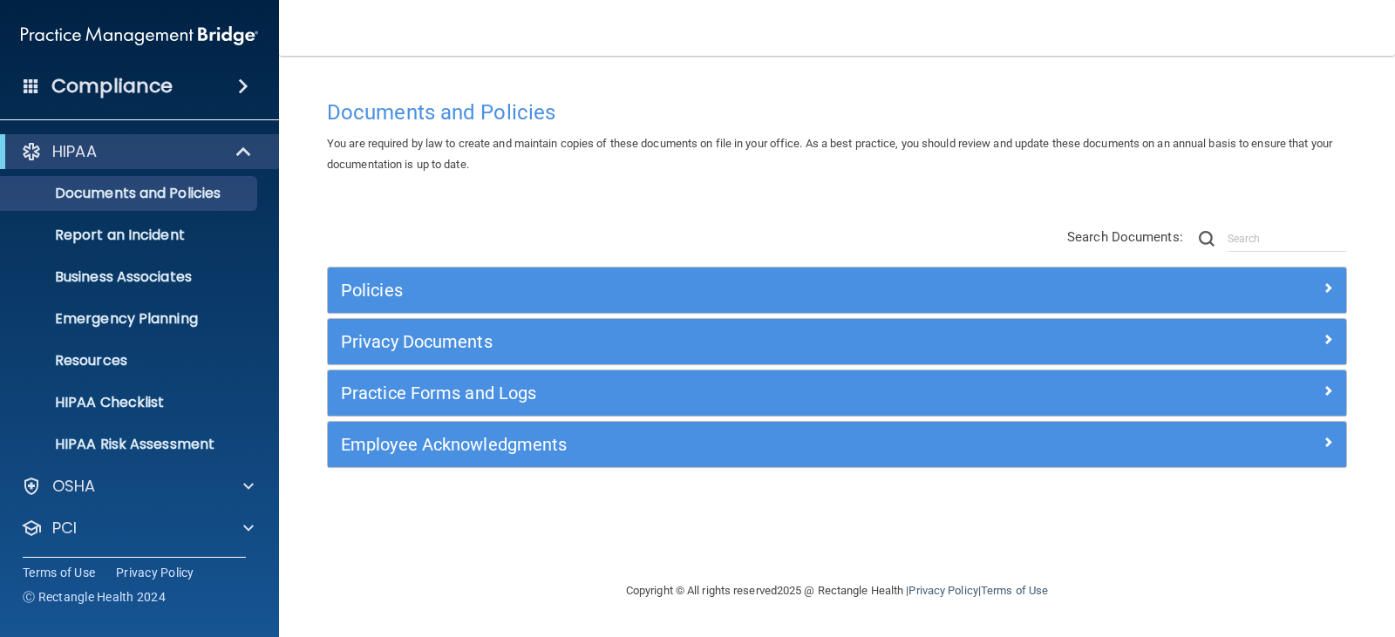  I want to click on p: Emergency Planning, so click(130, 319).